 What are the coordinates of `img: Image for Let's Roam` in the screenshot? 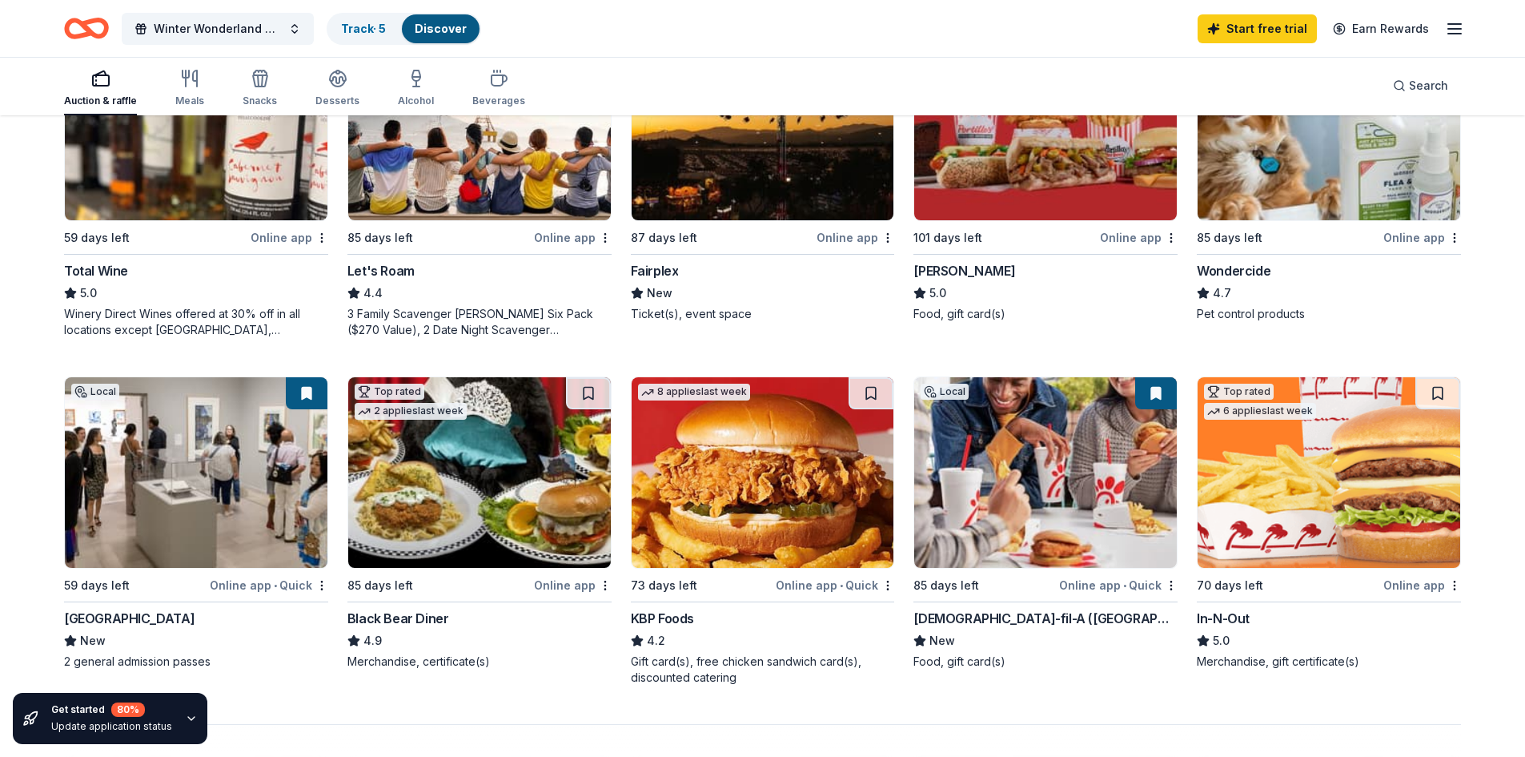 It's located at (480, 125).